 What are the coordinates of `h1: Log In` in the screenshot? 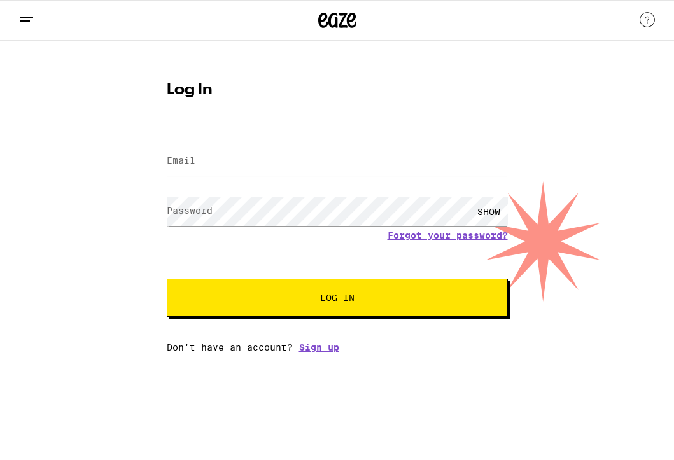 It's located at (337, 90).